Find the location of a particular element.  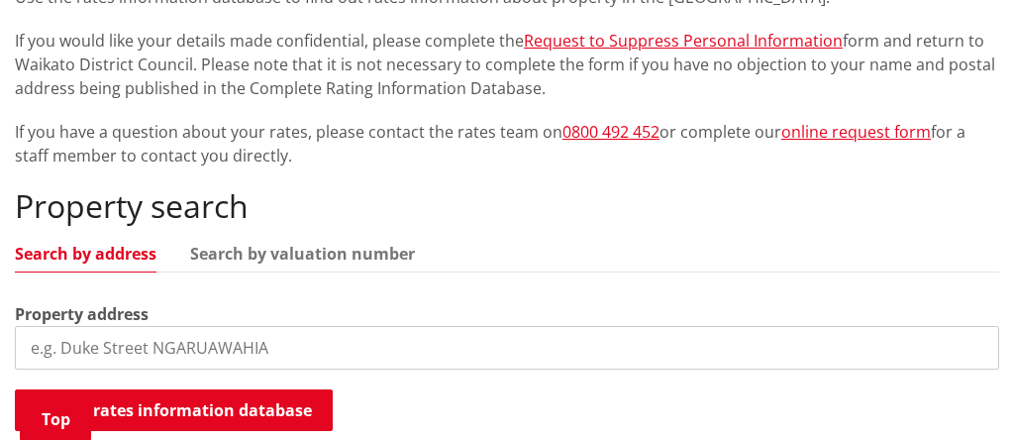

a: Search by valuation number is located at coordinates (302, 253).